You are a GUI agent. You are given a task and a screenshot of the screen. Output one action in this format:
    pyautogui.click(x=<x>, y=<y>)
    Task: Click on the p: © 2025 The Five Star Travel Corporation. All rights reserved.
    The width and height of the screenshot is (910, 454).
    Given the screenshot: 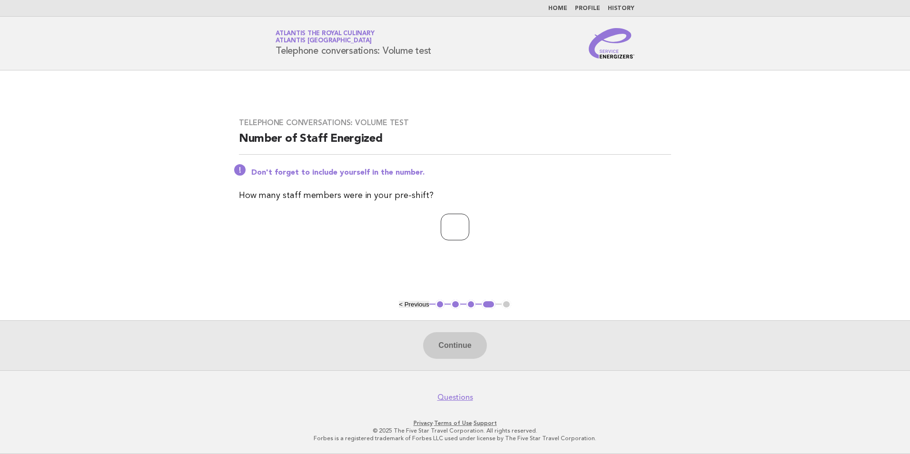 What is the action you would take?
    pyautogui.click(x=455, y=431)
    